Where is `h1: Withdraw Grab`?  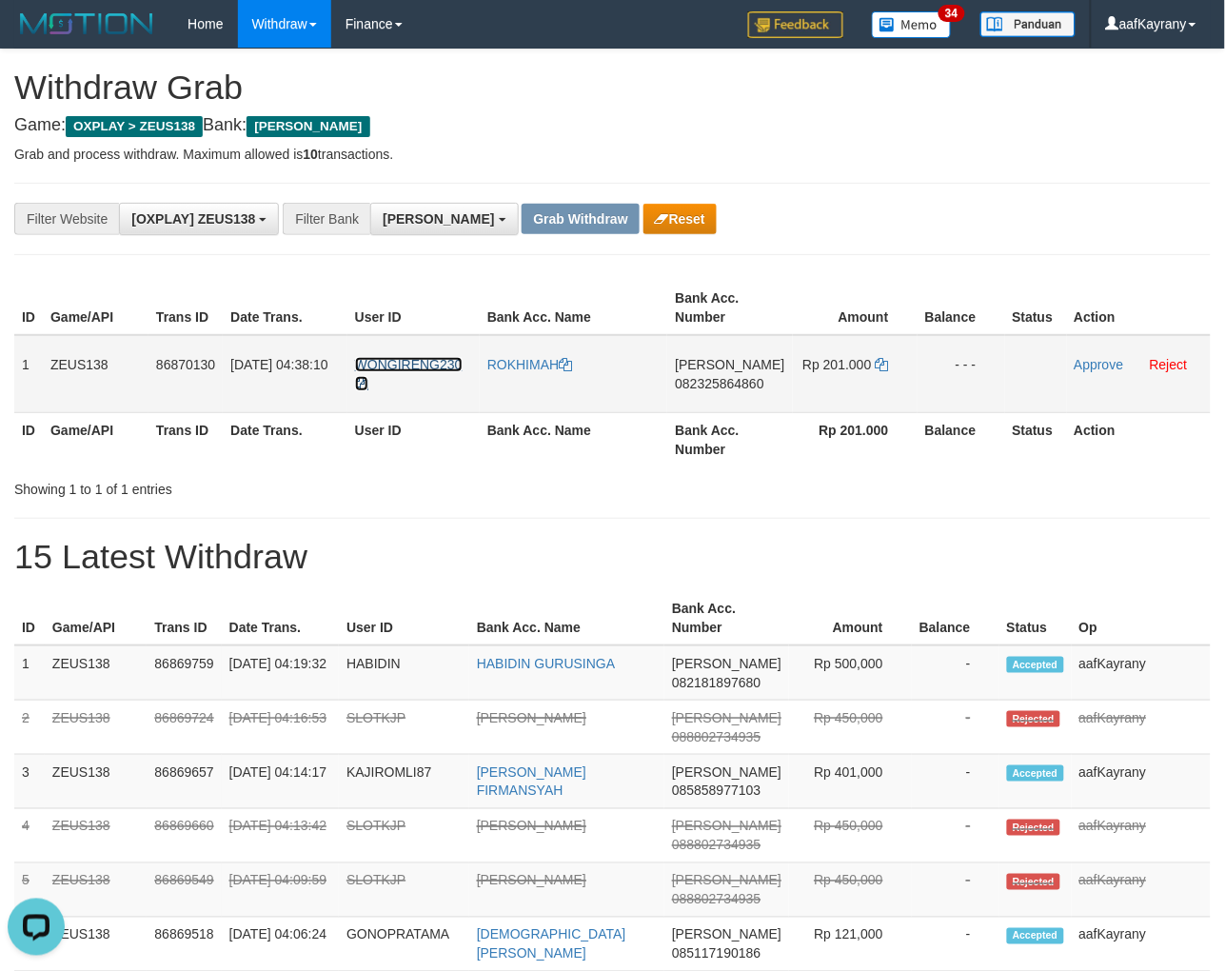 h1: Withdraw Grab is located at coordinates (612, 88).